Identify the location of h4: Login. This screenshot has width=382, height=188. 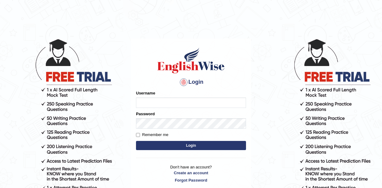
(191, 82).